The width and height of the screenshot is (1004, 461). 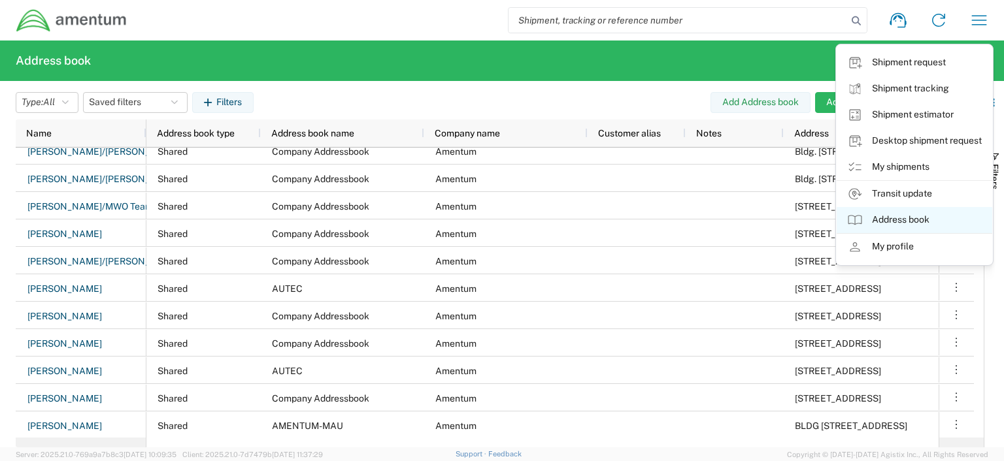 What do you see at coordinates (307, 426) in the screenshot?
I see `span: AMENTUM-MAU` at bounding box center [307, 426].